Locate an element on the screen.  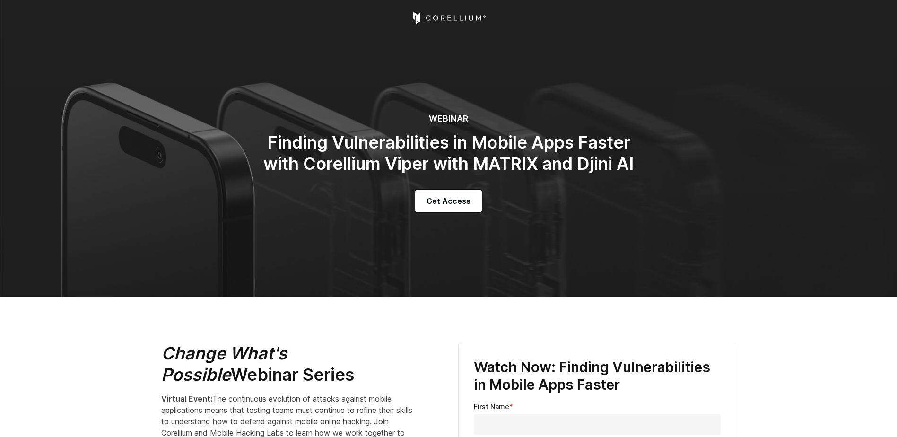
h2: Webinar Series is located at coordinates (289, 364).